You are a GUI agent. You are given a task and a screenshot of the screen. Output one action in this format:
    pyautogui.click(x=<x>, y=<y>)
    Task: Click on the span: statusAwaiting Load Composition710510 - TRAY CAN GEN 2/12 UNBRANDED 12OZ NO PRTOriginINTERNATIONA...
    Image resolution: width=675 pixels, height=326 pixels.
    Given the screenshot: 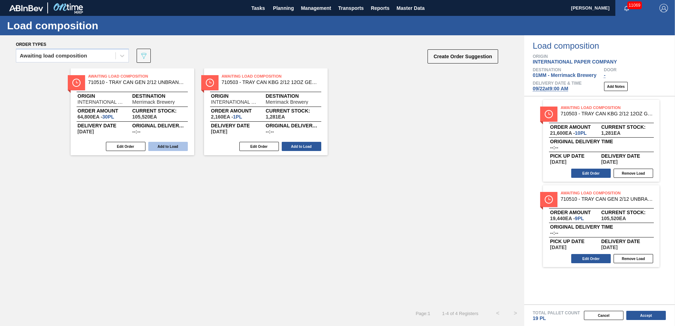 What is the action you would take?
    pyautogui.click(x=132, y=112)
    